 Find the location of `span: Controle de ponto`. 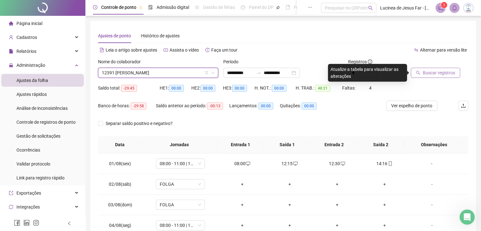

span: Controle de ponto is located at coordinates (119, 7).